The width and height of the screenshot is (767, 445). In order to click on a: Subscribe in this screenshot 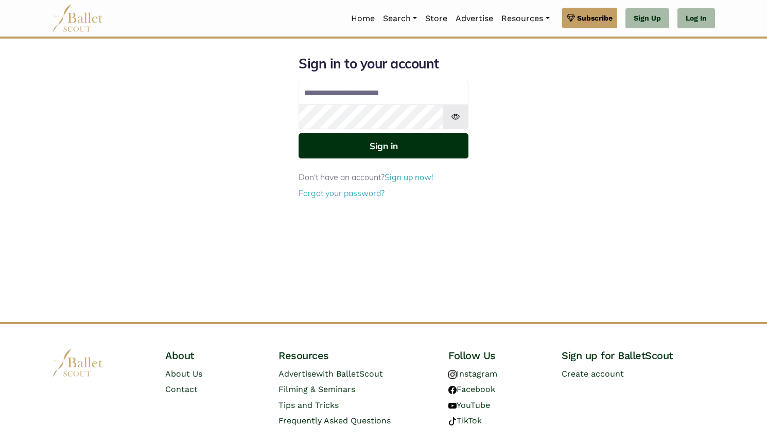, I will do `click(589, 18)`.